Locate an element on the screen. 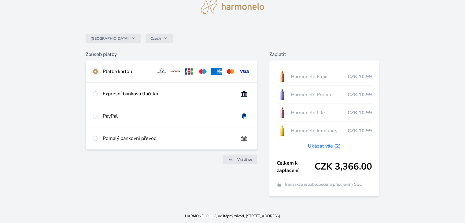  img: IMMUNITY_se_stinem_x-lo.jpg is located at coordinates (282, 131).